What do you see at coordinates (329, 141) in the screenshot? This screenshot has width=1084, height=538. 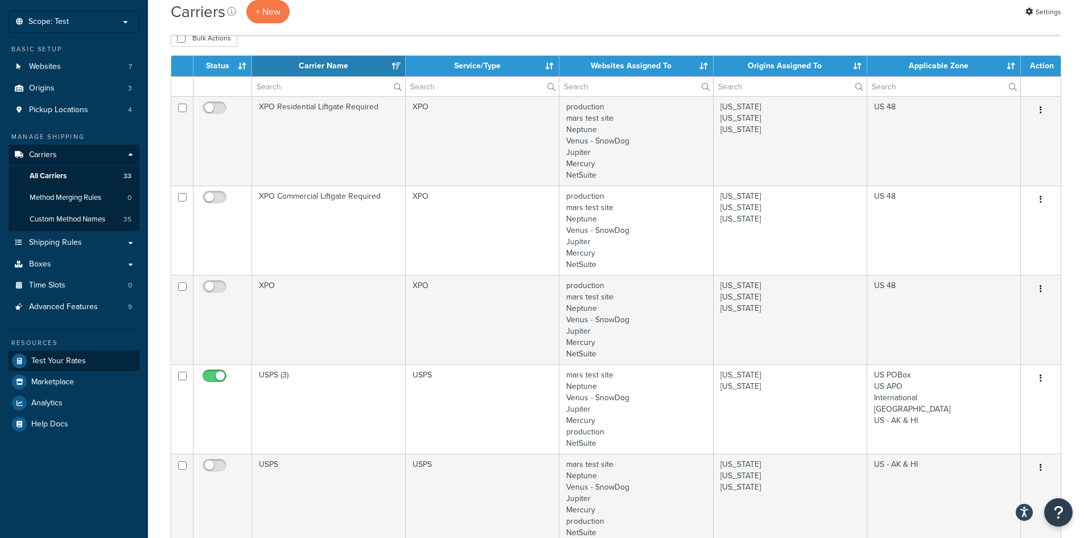 I see `td: XPO Residential Liftgate Required` at bounding box center [329, 141].